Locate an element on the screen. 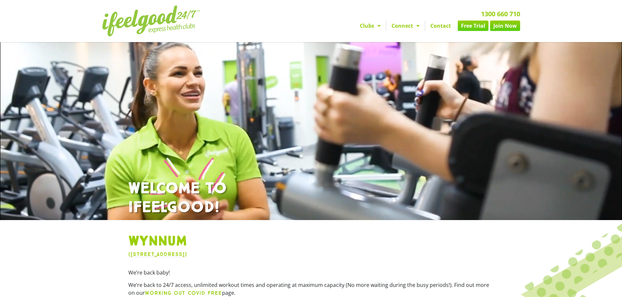  nav: Menu is located at coordinates (385, 26).